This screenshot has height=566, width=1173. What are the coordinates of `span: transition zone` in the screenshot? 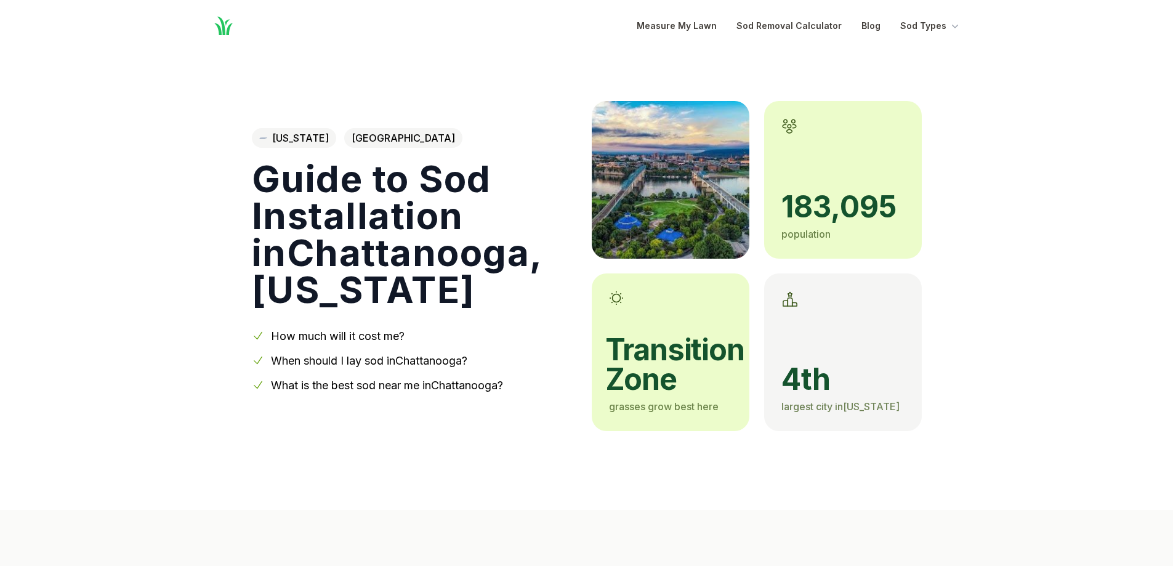 It's located at (669, 365).